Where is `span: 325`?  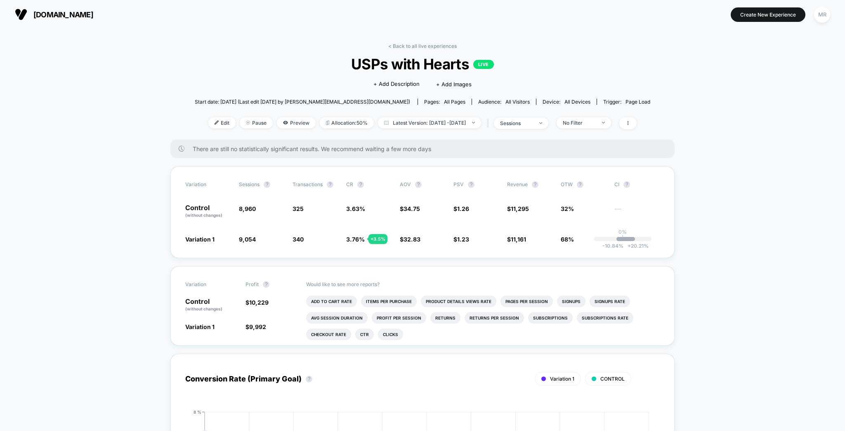
span: 325 is located at coordinates (298, 208).